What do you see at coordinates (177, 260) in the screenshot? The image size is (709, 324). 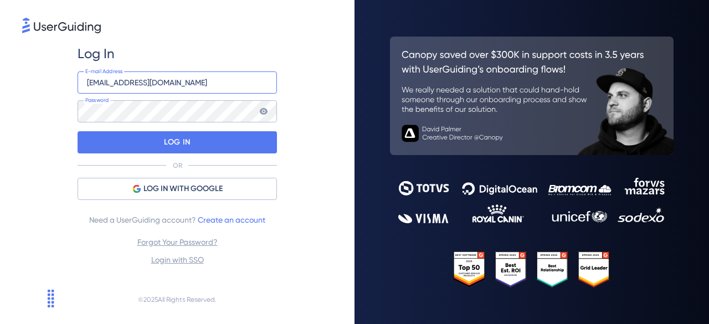 I see `a: Login with SSO` at bounding box center [177, 260].